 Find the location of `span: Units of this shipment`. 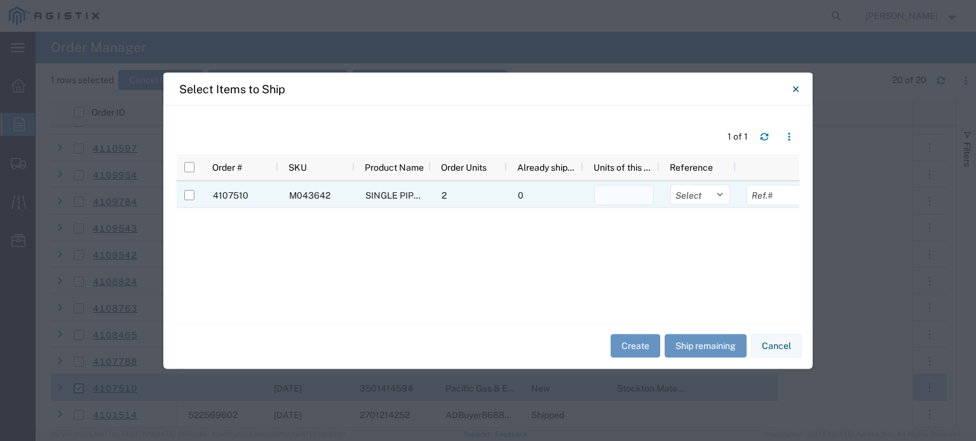

span: Units of this shipment is located at coordinates (624, 167).